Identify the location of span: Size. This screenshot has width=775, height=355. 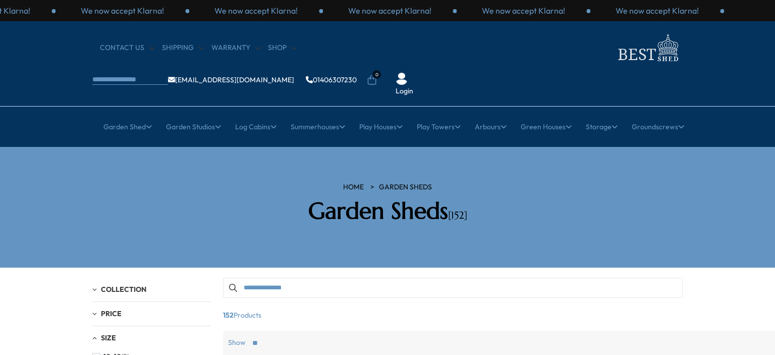
(108, 338).